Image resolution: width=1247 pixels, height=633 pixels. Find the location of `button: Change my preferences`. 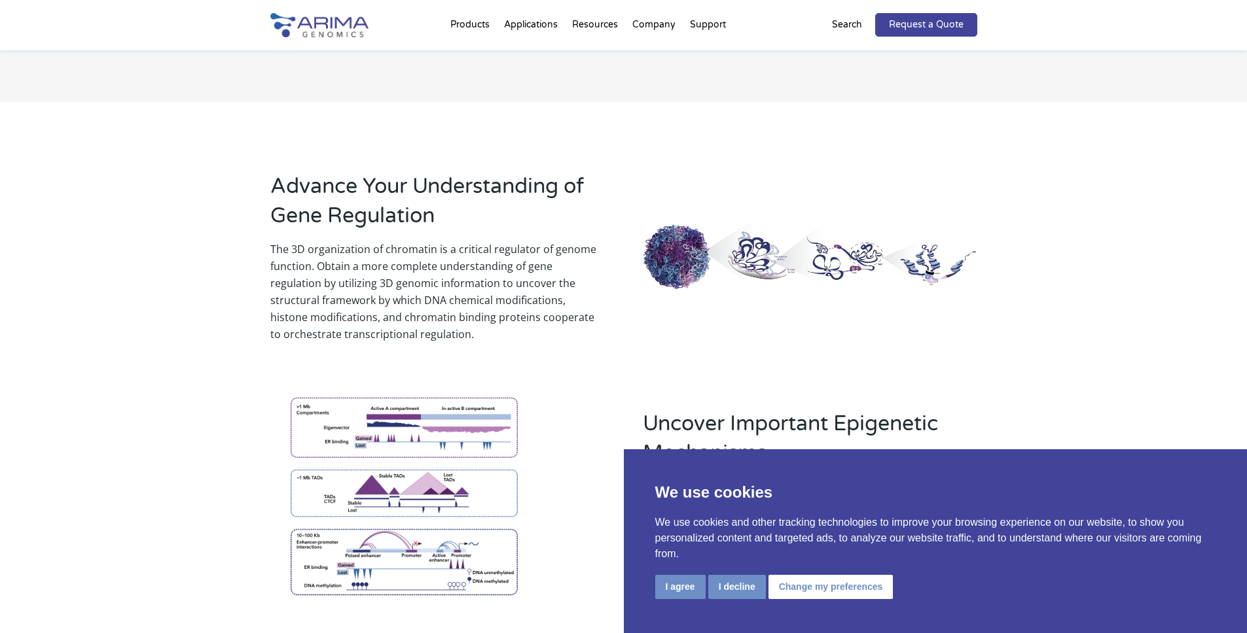

button: Change my preferences is located at coordinates (830, 587).